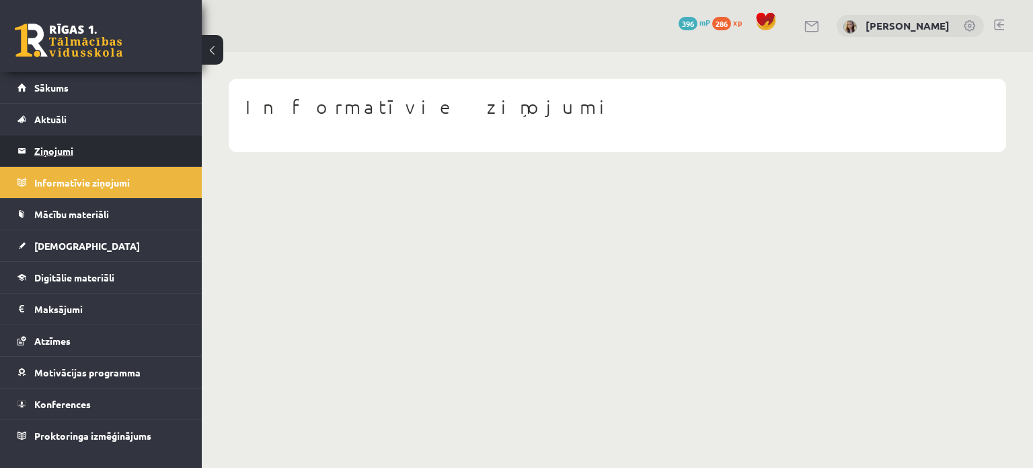 Image resolution: width=1033 pixels, height=468 pixels. Describe the element at coordinates (731, 22) in the screenshot. I see `a: 286 xp` at that location.